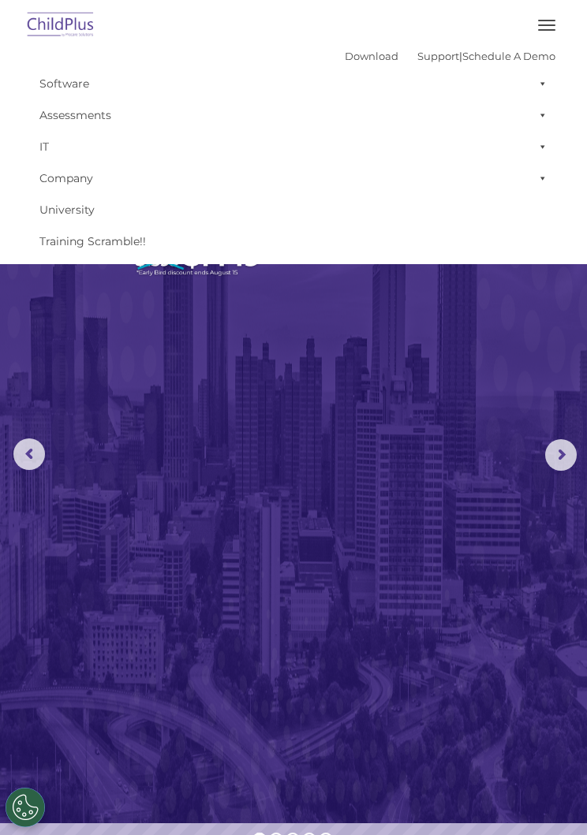 The height and width of the screenshot is (835, 587). What do you see at coordinates (371, 56) in the screenshot?
I see `a: Download` at bounding box center [371, 56].